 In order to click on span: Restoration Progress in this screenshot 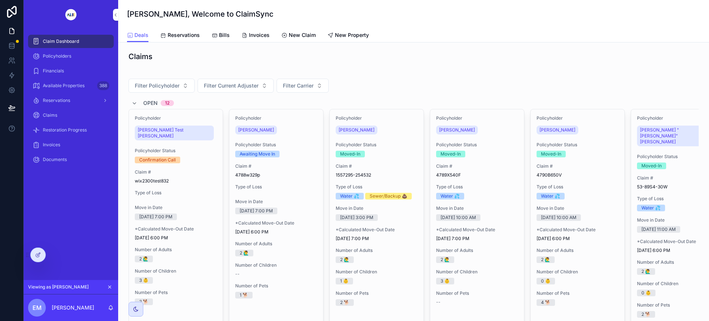, I will do `click(65, 130)`.